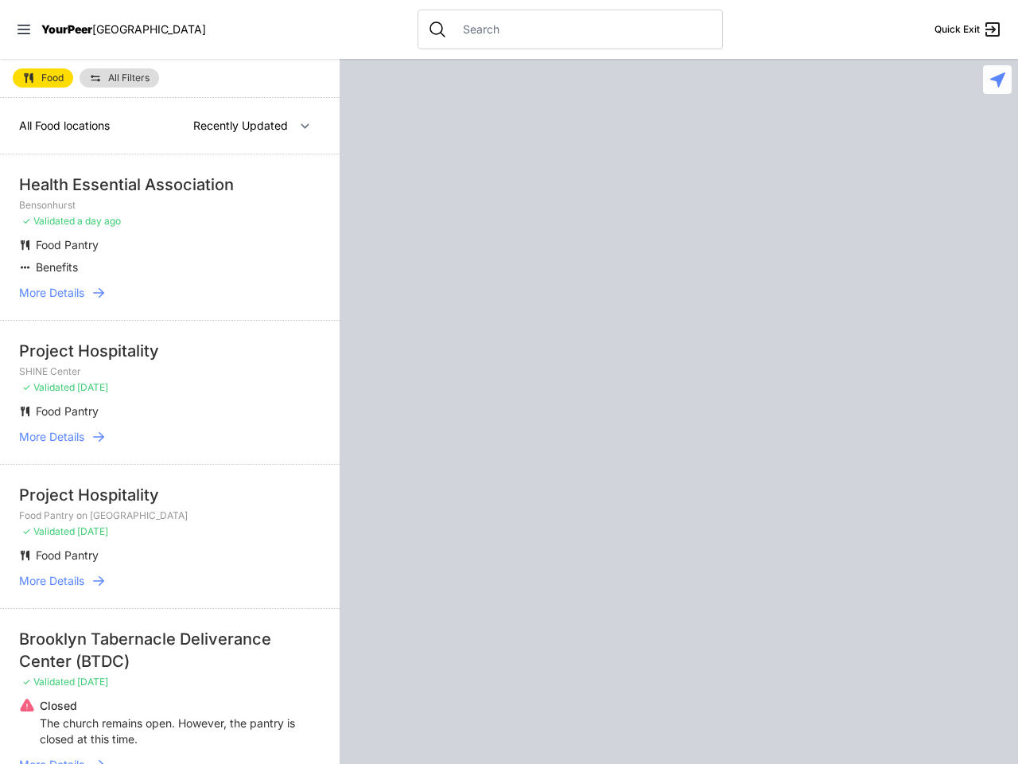 The height and width of the screenshot is (764, 1018). I want to click on span: All Food locations, so click(64, 125).